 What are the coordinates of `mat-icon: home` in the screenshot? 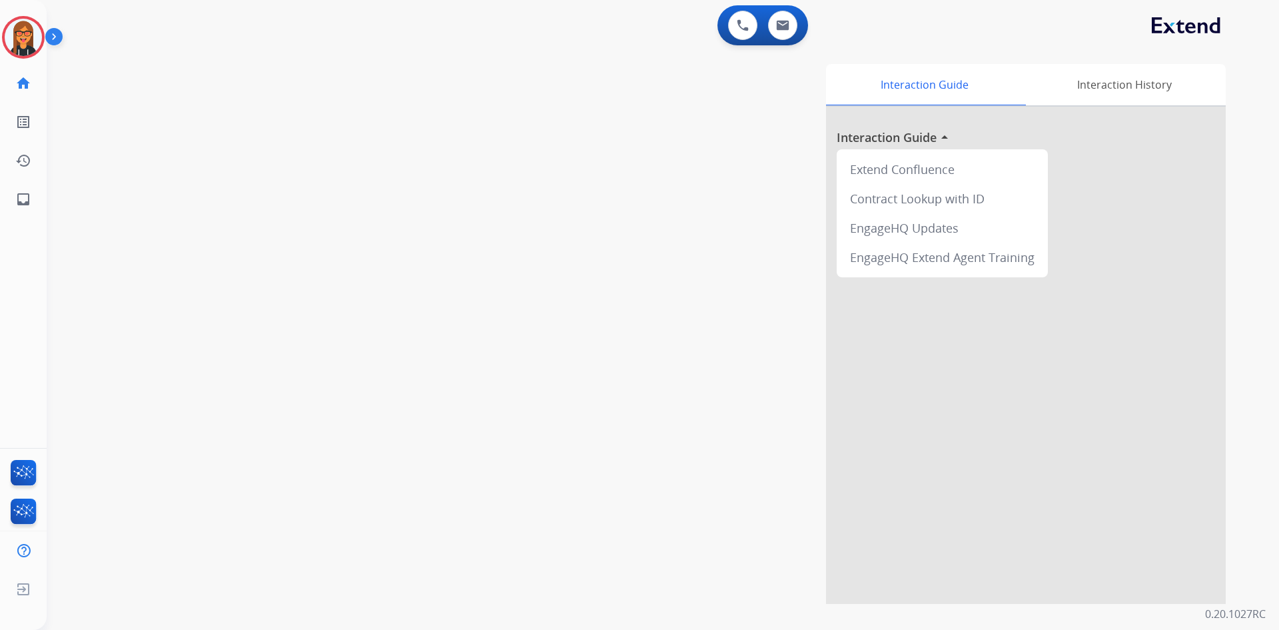 It's located at (23, 83).